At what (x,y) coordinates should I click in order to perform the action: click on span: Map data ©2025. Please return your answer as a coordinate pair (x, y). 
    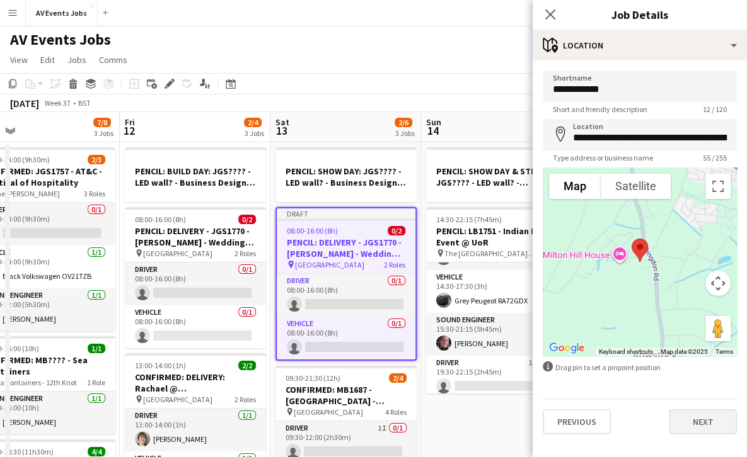
    Looking at the image, I should click on (684, 352).